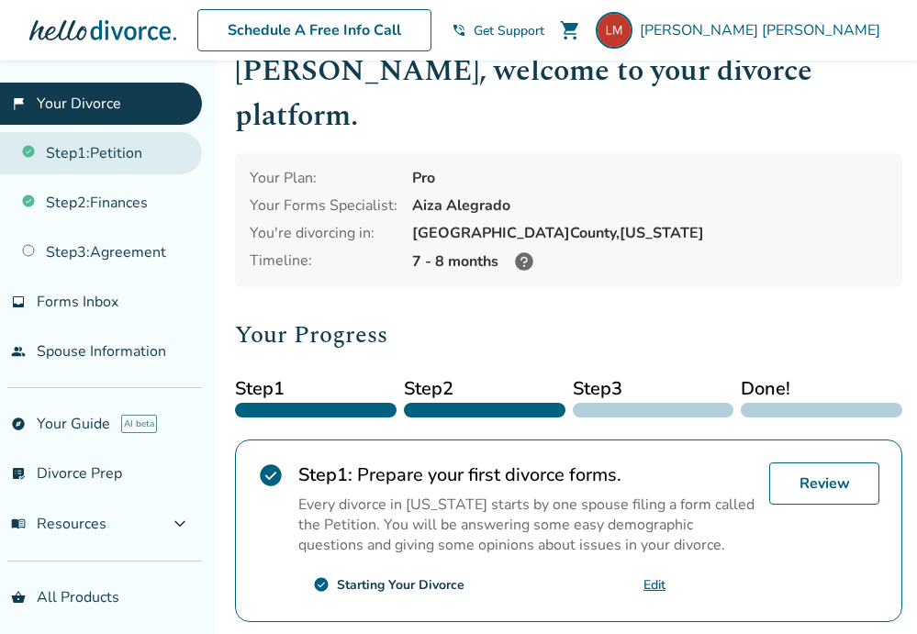 The width and height of the screenshot is (917, 634). What do you see at coordinates (526, 474) in the screenshot?
I see `h2: Prepare your first divorce forms.` at bounding box center [526, 474].